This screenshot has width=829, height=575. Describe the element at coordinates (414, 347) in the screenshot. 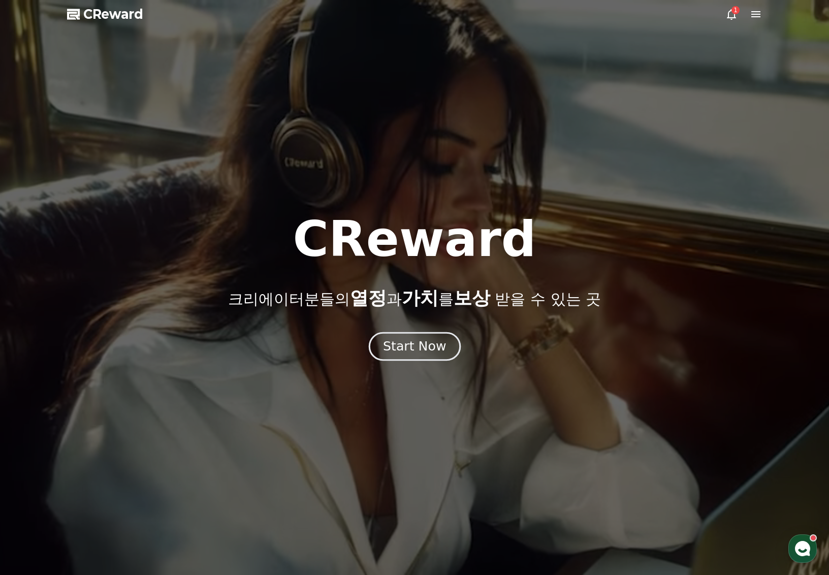

I see `button: Start Now` at that location.